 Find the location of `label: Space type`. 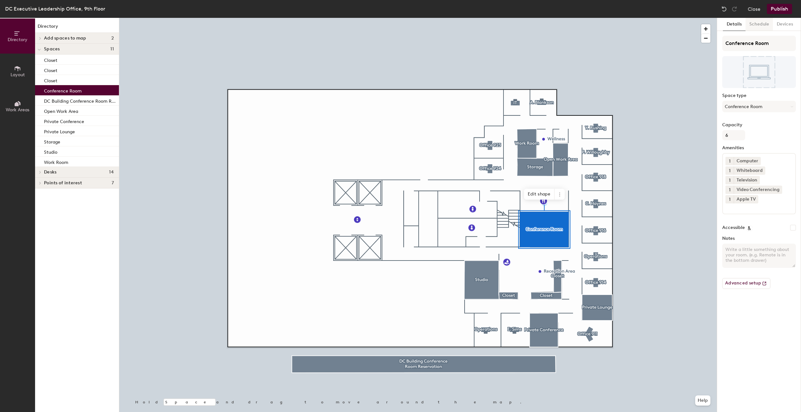

label: Space type is located at coordinates (759, 96).